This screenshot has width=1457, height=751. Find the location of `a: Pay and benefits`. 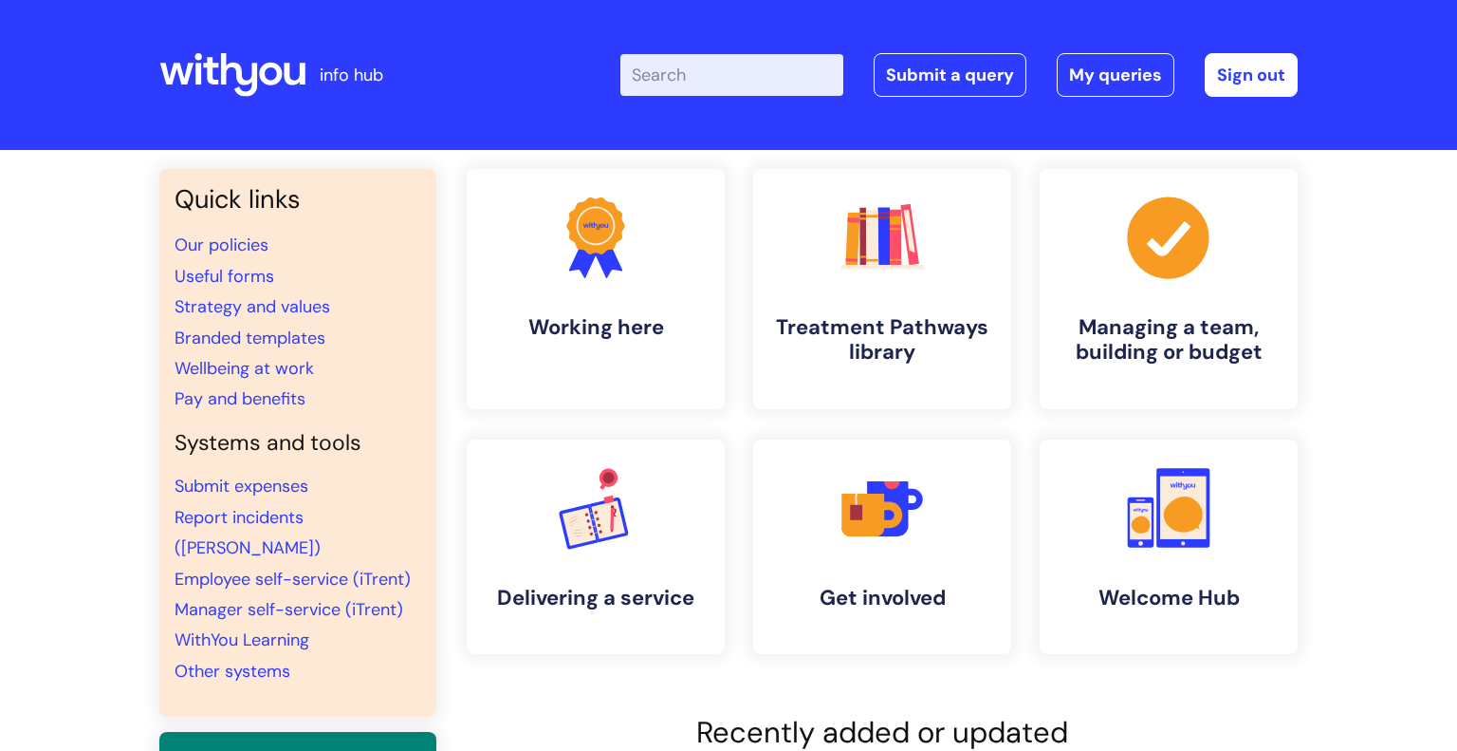

a: Pay and benefits is located at coordinates (240, 399).